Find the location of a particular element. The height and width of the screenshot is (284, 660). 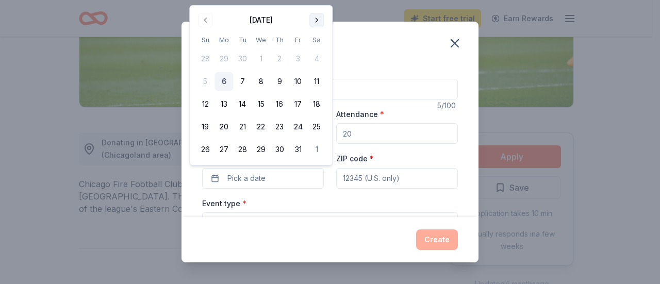

button: 11 is located at coordinates (316, 81).